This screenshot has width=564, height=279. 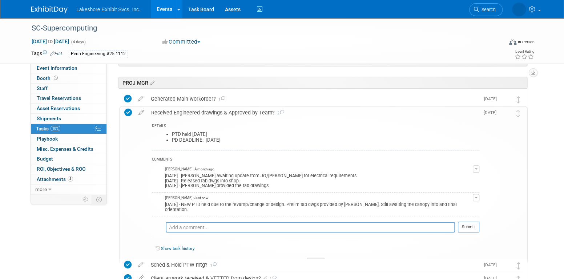 What do you see at coordinates (524, 52) in the screenshot?
I see `div: Event Rating` at bounding box center [524, 52].